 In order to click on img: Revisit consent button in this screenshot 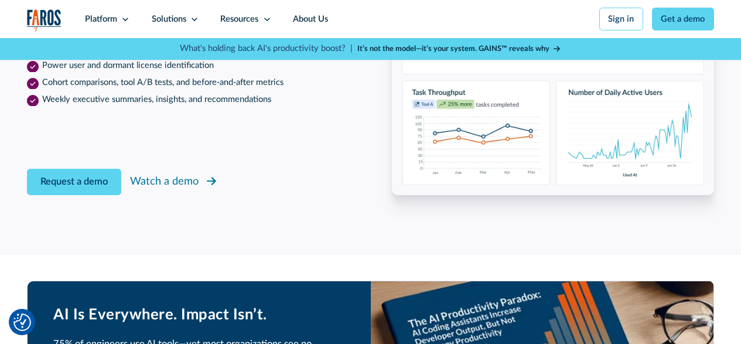, I will do `click(22, 322)`.